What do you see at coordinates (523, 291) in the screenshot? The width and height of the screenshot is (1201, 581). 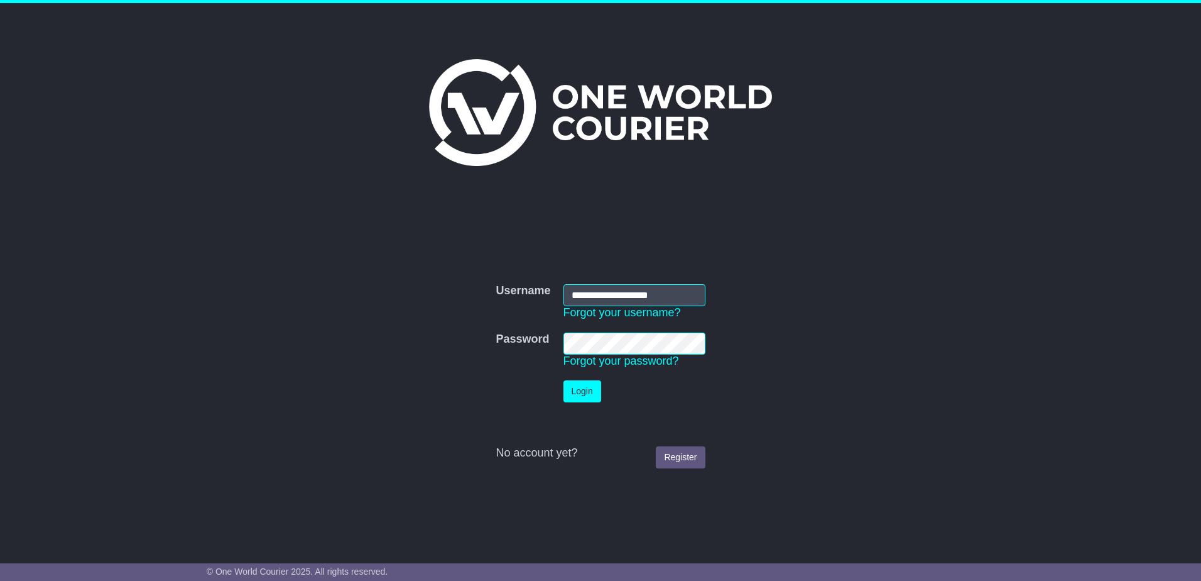 I see `label: Username` at bounding box center [523, 291].